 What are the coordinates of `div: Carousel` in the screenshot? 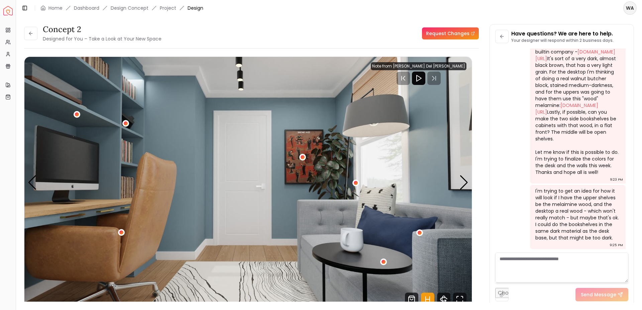 It's located at (248, 183).